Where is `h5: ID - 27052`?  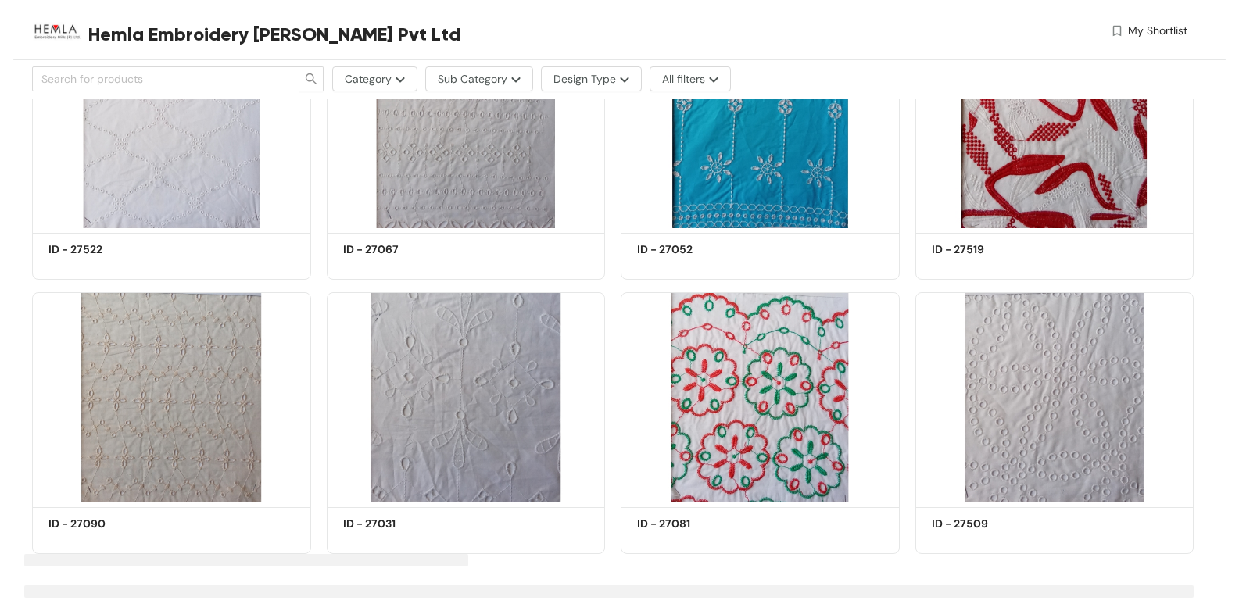 h5: ID - 27052 is located at coordinates (704, 249).